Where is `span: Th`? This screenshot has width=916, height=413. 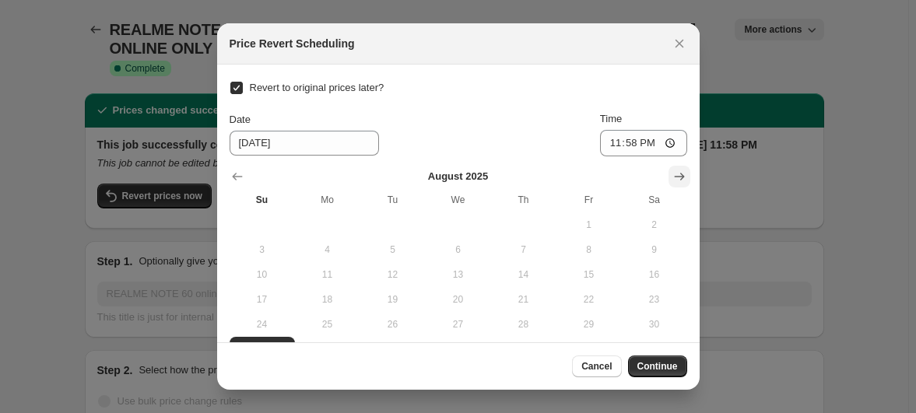 span: Th is located at coordinates (524, 200).